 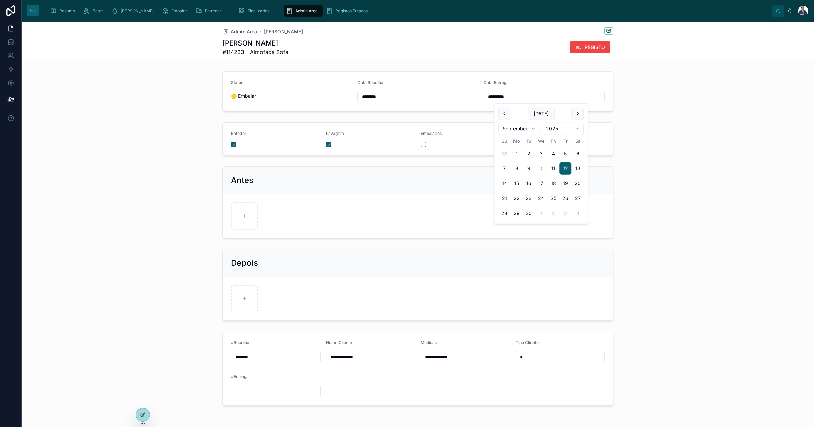 I want to click on a: Entregar, so click(x=210, y=11).